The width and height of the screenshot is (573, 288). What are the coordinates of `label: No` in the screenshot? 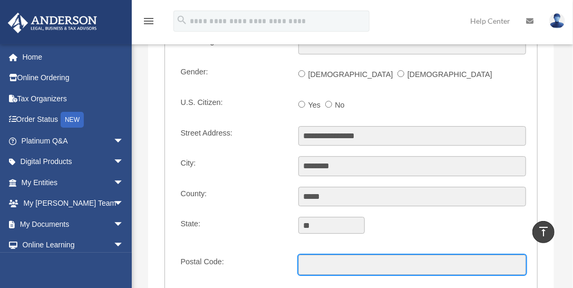 It's located at (340, 105).